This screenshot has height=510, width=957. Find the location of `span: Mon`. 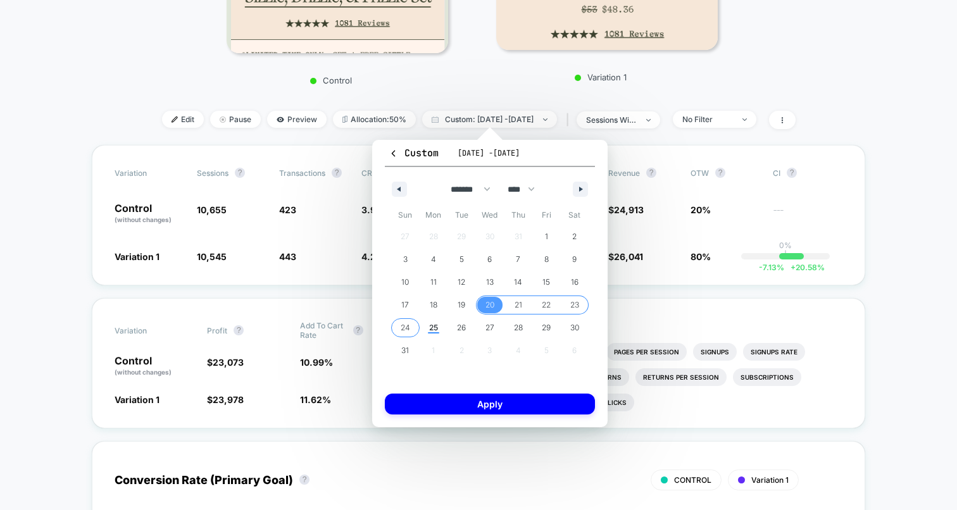

span: Mon is located at coordinates (433, 215).